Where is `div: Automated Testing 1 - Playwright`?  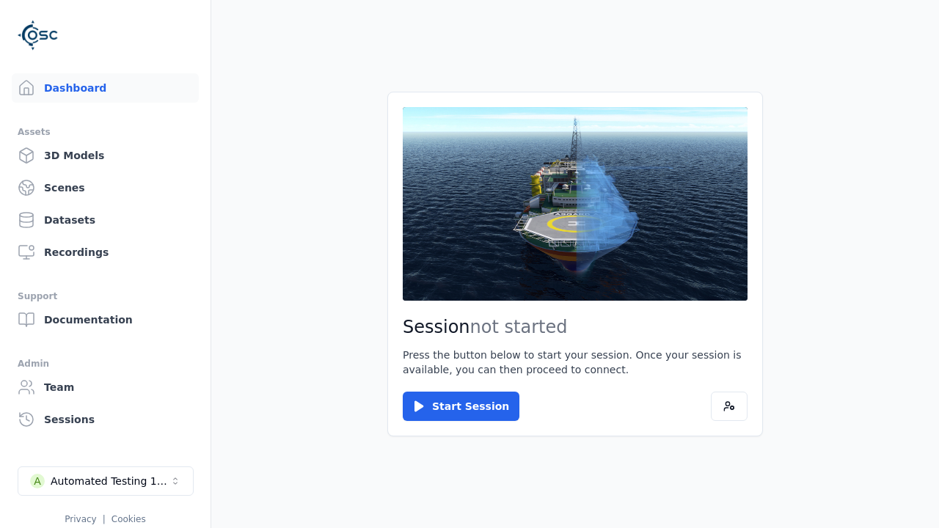 div: Automated Testing 1 - Playwright is located at coordinates (110, 481).